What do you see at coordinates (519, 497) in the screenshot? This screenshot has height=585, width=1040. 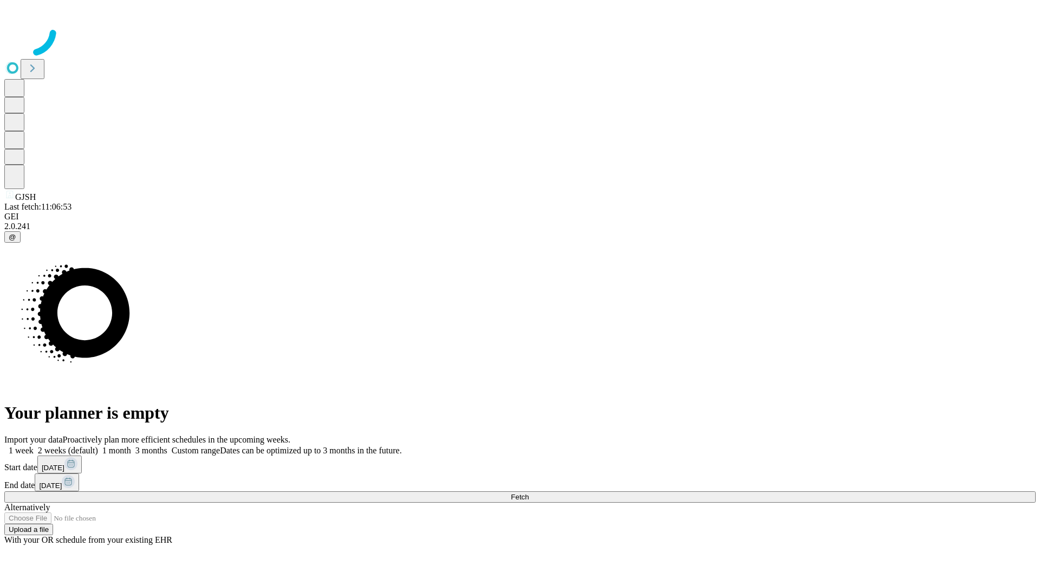 I see `span: Fetch` at bounding box center [519, 497].